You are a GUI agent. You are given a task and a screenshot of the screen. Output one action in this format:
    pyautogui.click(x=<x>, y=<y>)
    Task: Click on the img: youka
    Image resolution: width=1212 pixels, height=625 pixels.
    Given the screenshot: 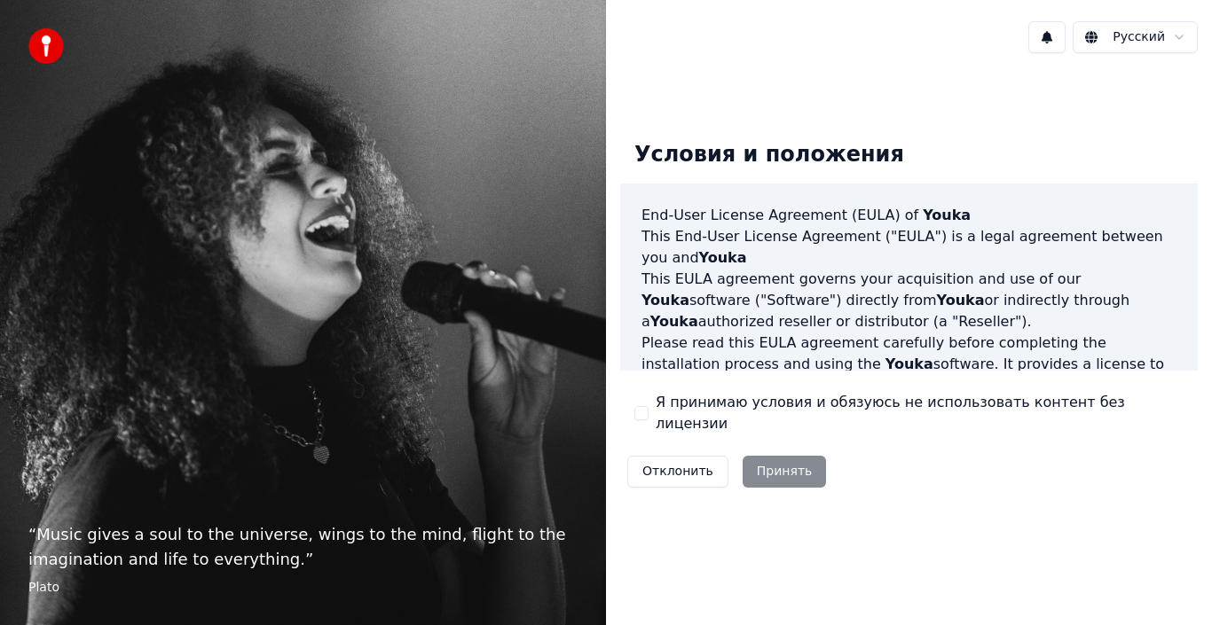 What is the action you would take?
    pyautogui.click(x=46, y=46)
    